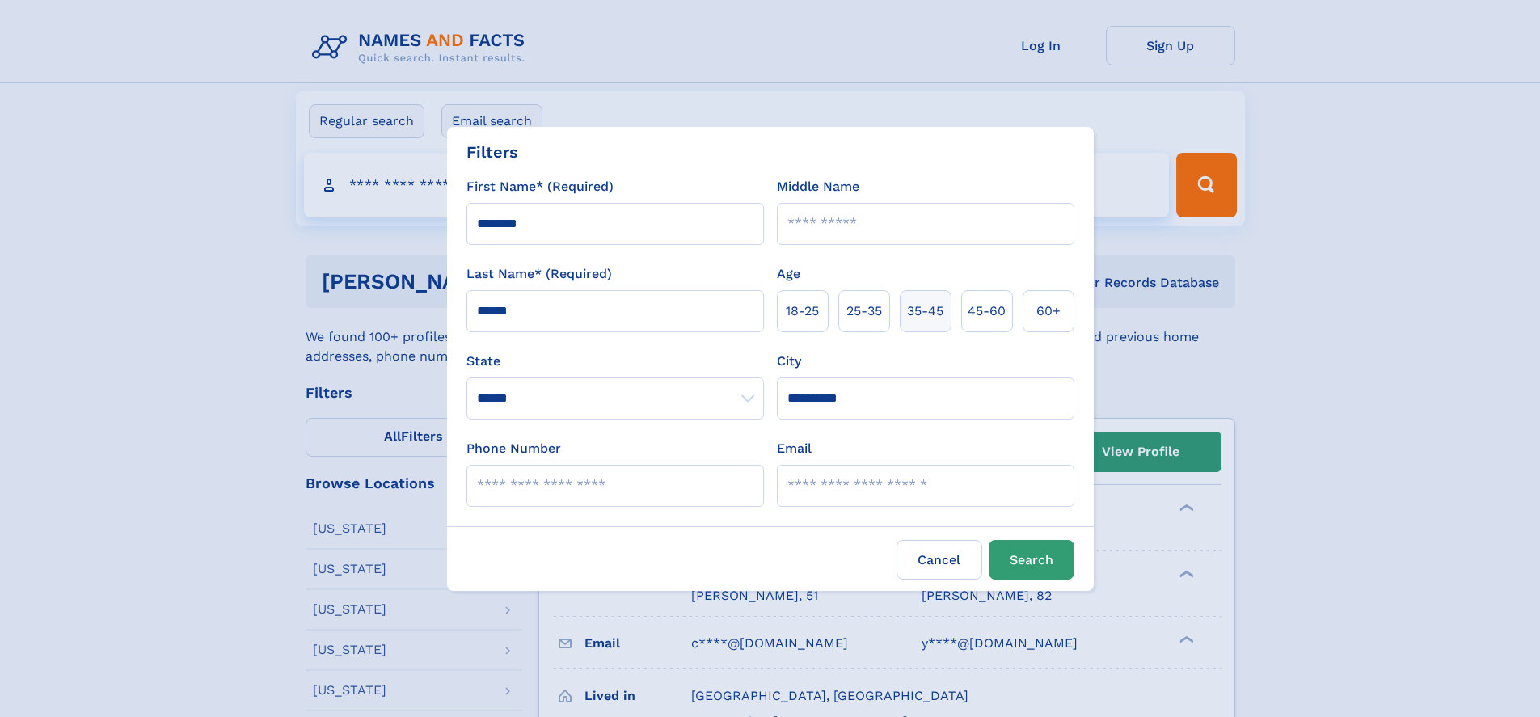 The image size is (1540, 717). What do you see at coordinates (789, 361) in the screenshot?
I see `label: City` at bounding box center [789, 361].